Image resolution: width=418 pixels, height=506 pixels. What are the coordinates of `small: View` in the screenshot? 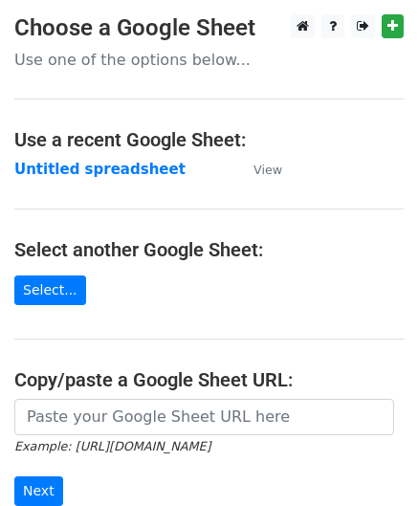 It's located at (268, 169).